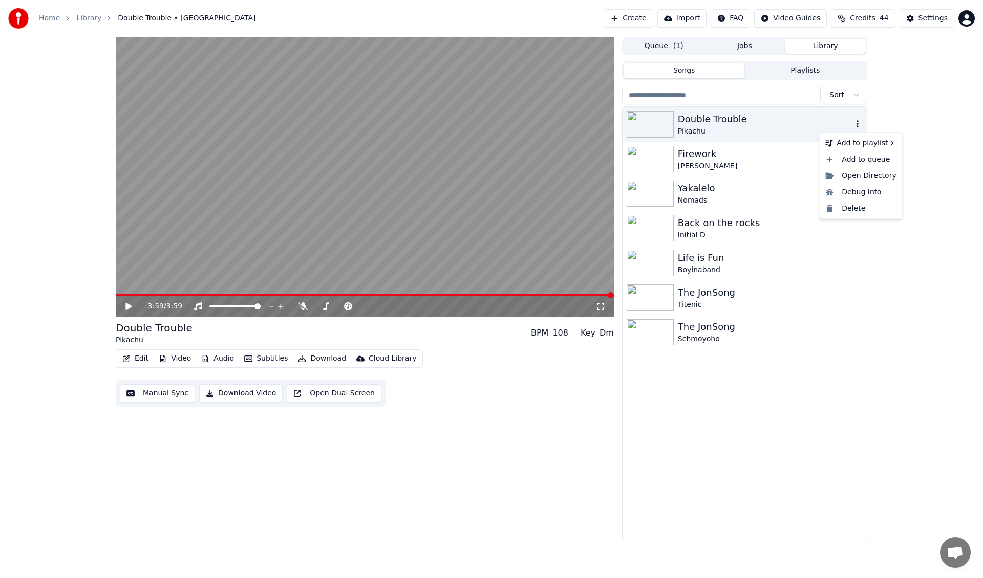  I want to click on div: Add to playlist, so click(861, 143).